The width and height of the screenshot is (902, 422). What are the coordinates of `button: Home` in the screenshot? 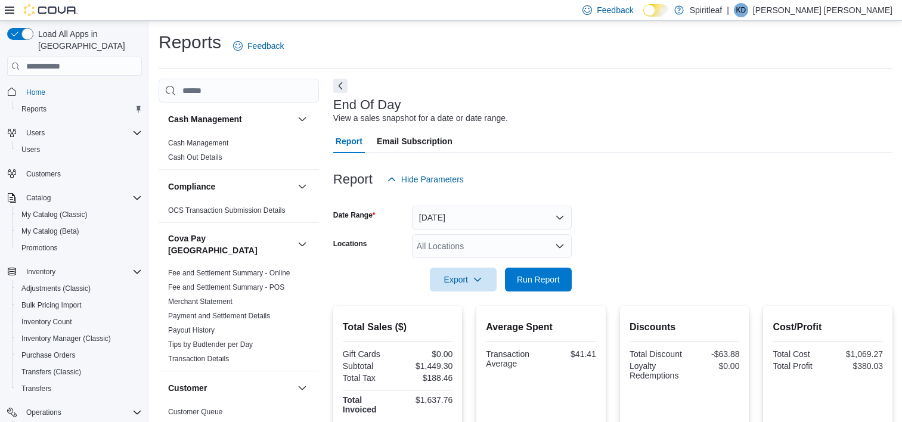 It's located at (75, 91).